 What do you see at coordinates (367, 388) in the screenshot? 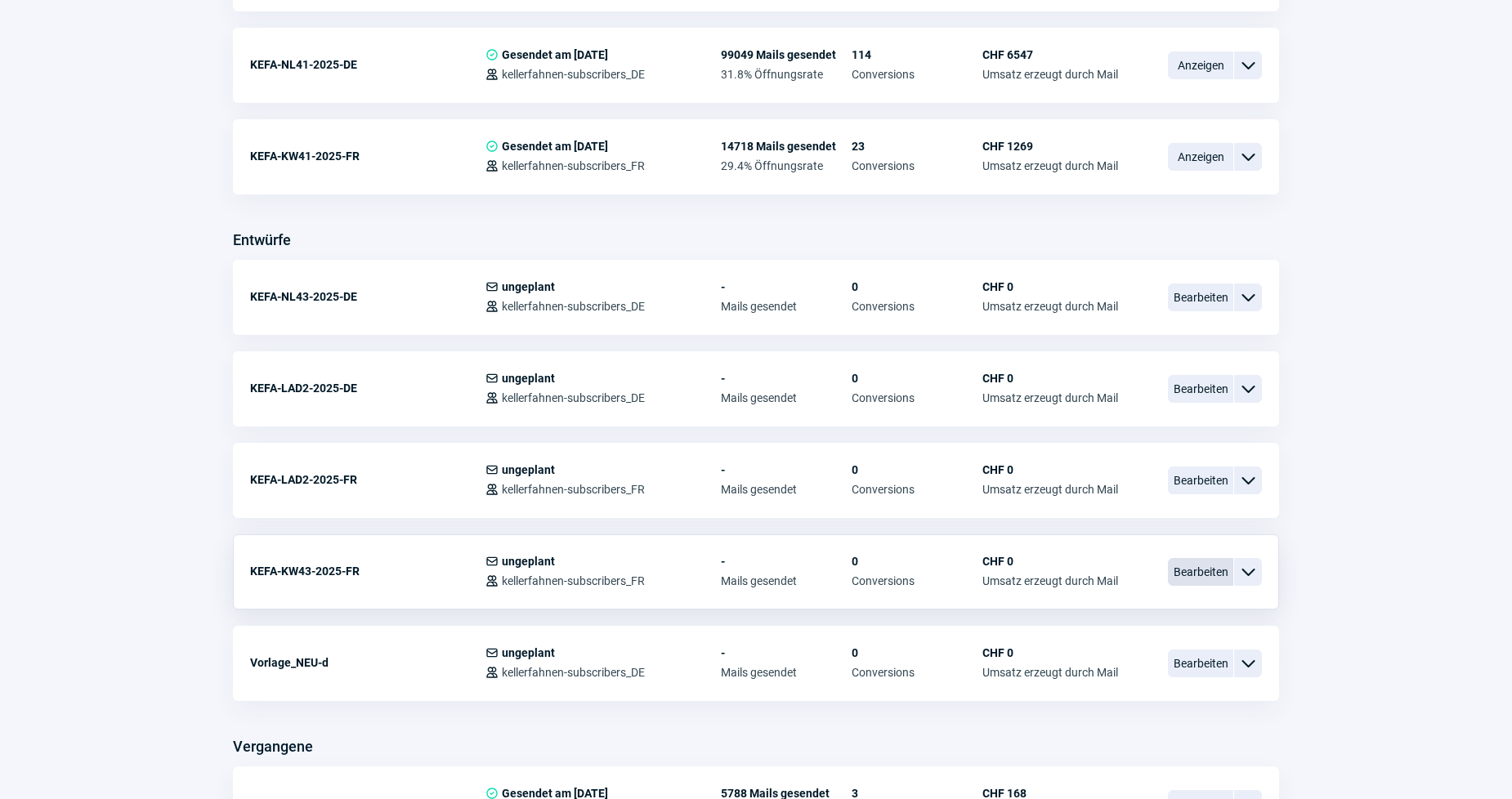
I see `div: KEFA-LAD2-2025-DE` at bounding box center [367, 388].